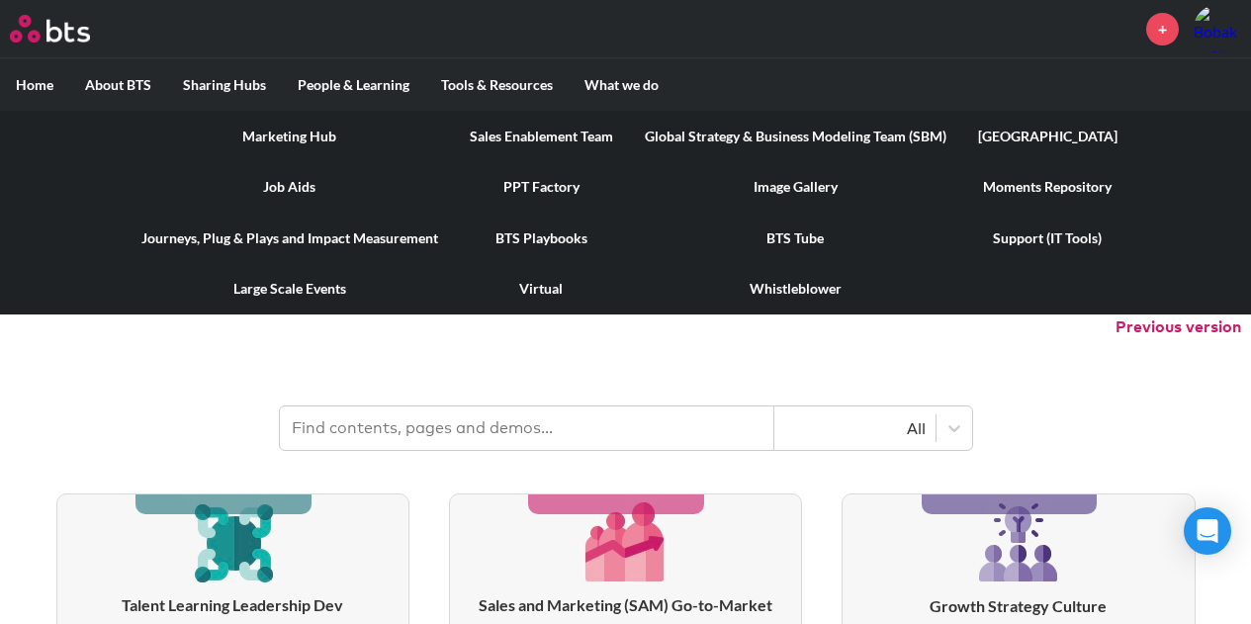 The width and height of the screenshot is (1251, 624). Describe the element at coordinates (1217, 29) in the screenshot. I see `img: Bobak Shams` at that location.